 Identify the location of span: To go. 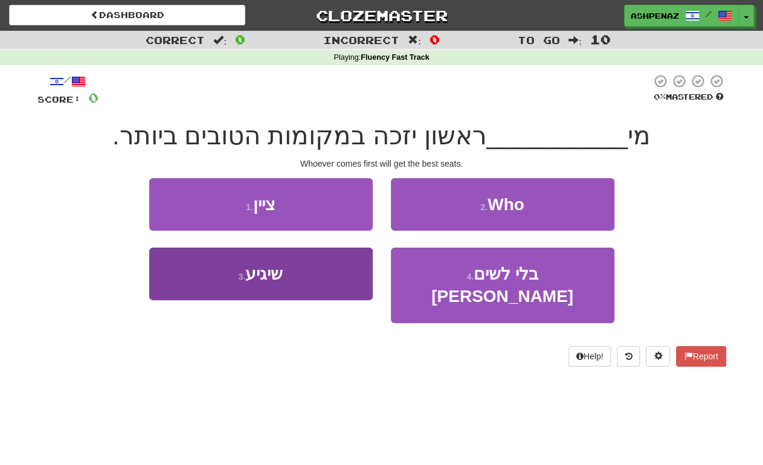
(539, 40).